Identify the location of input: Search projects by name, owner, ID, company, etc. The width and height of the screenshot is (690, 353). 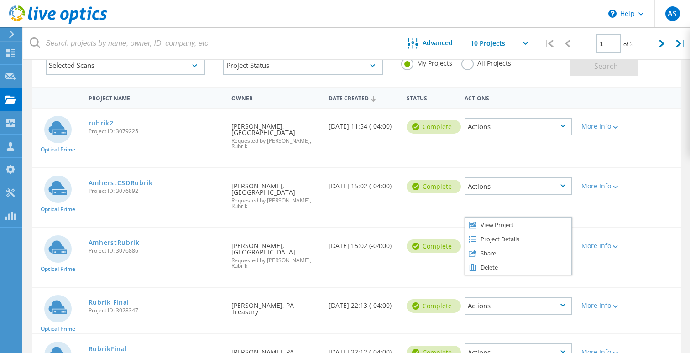
(208, 43).